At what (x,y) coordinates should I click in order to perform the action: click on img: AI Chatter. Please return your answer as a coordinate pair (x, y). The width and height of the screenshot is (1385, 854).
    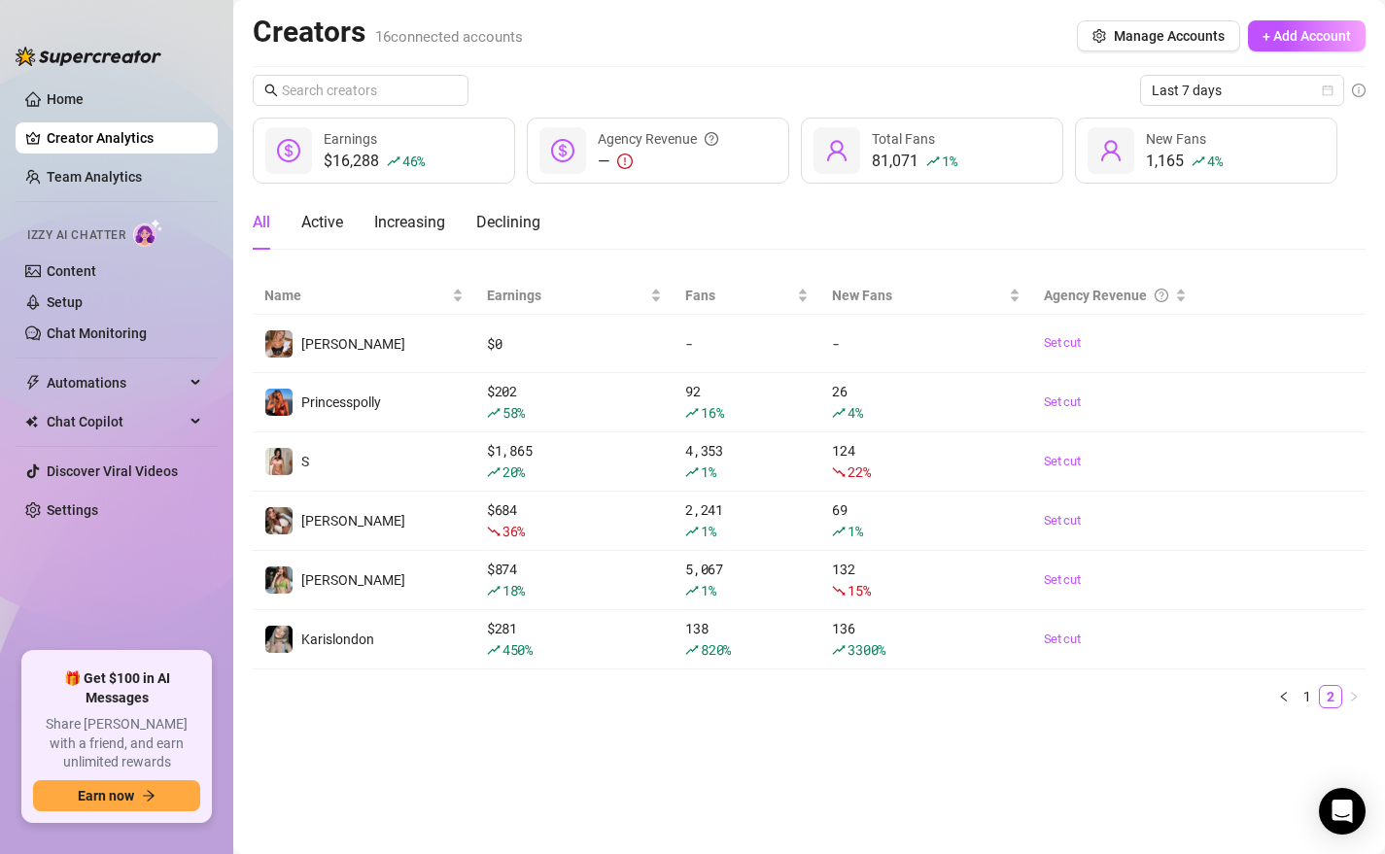
    Looking at the image, I should click on (148, 232).